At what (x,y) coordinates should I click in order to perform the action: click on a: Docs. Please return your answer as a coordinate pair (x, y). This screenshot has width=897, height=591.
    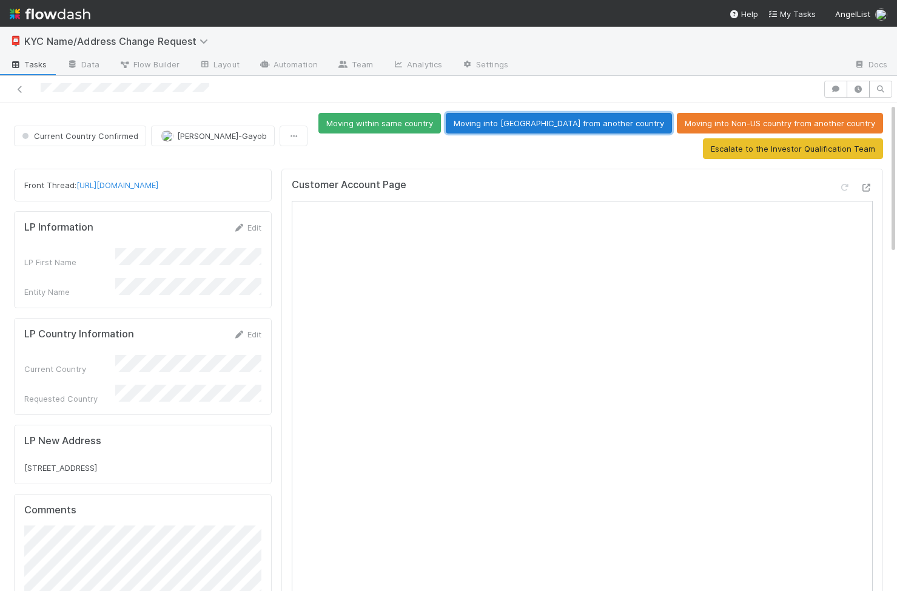
    Looking at the image, I should click on (871, 66).